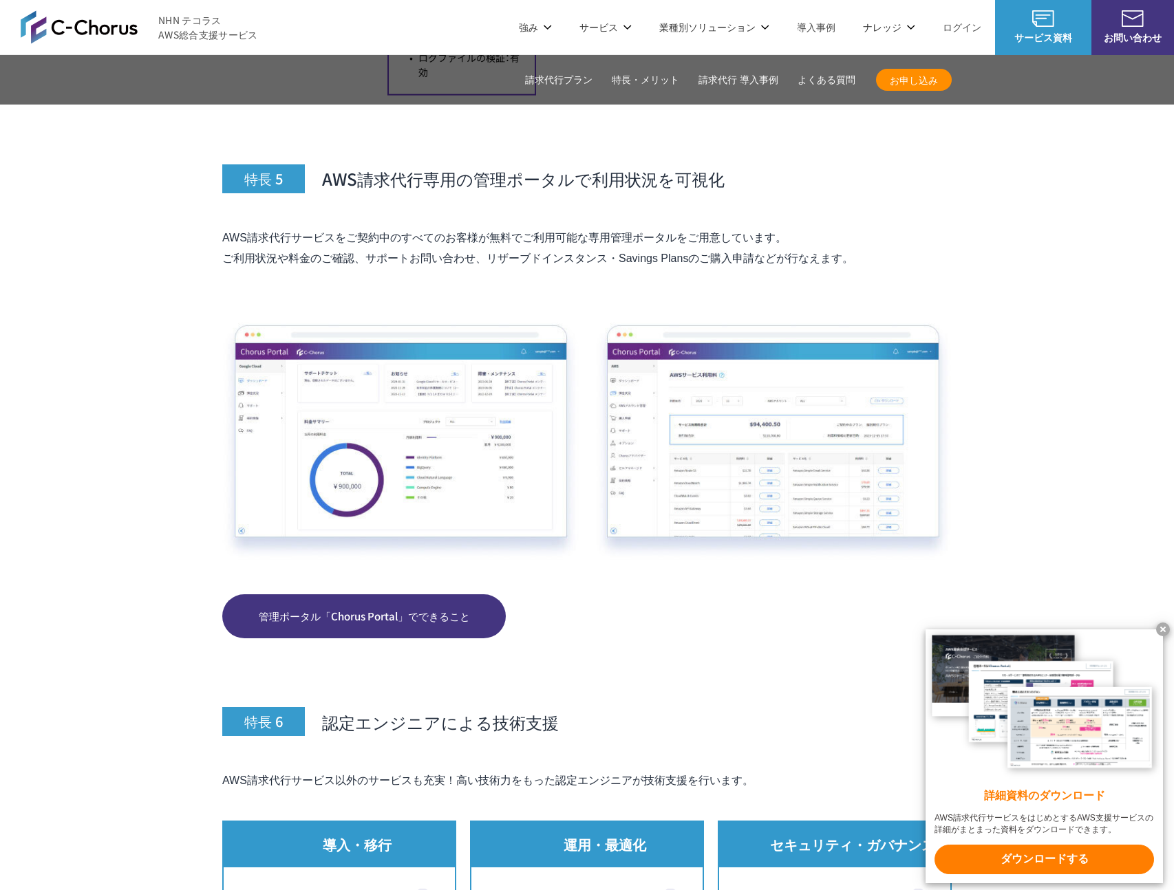 This screenshot has width=1174, height=890. Describe the element at coordinates (587, 442) in the screenshot. I see `img: 管理ポータル Chorus Portal イメージ` at that location.